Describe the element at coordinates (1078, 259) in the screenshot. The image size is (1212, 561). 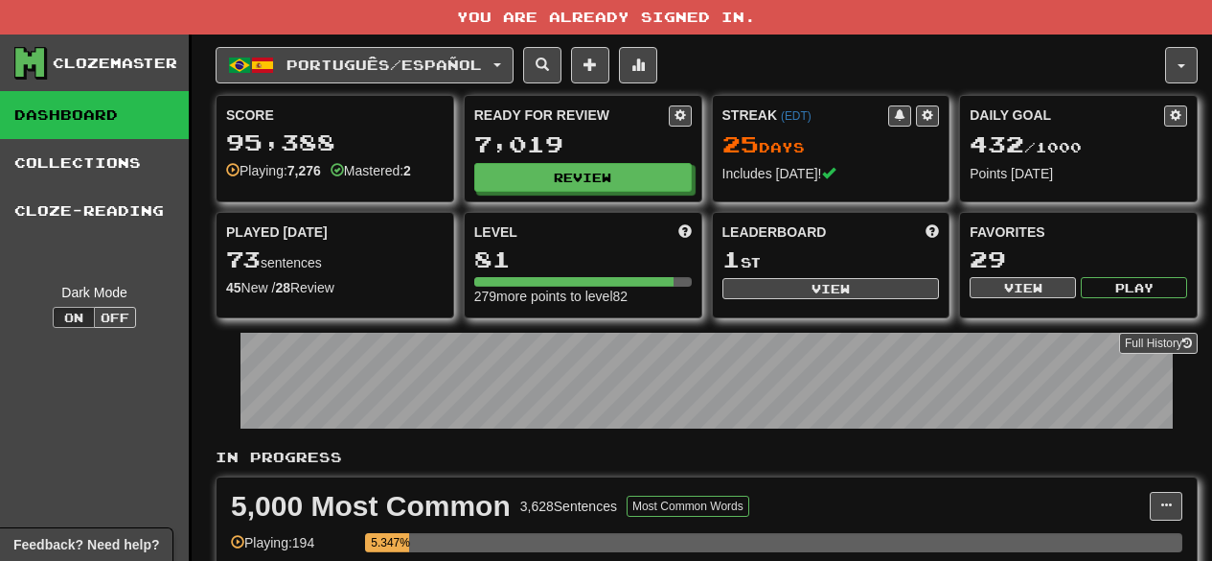
I see `div: 29` at that location.